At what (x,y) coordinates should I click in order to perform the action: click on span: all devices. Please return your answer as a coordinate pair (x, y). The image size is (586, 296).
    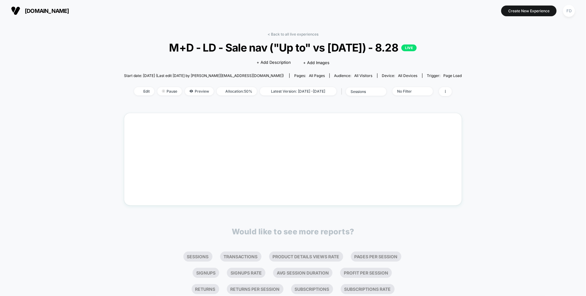
    Looking at the image, I should click on (408, 75).